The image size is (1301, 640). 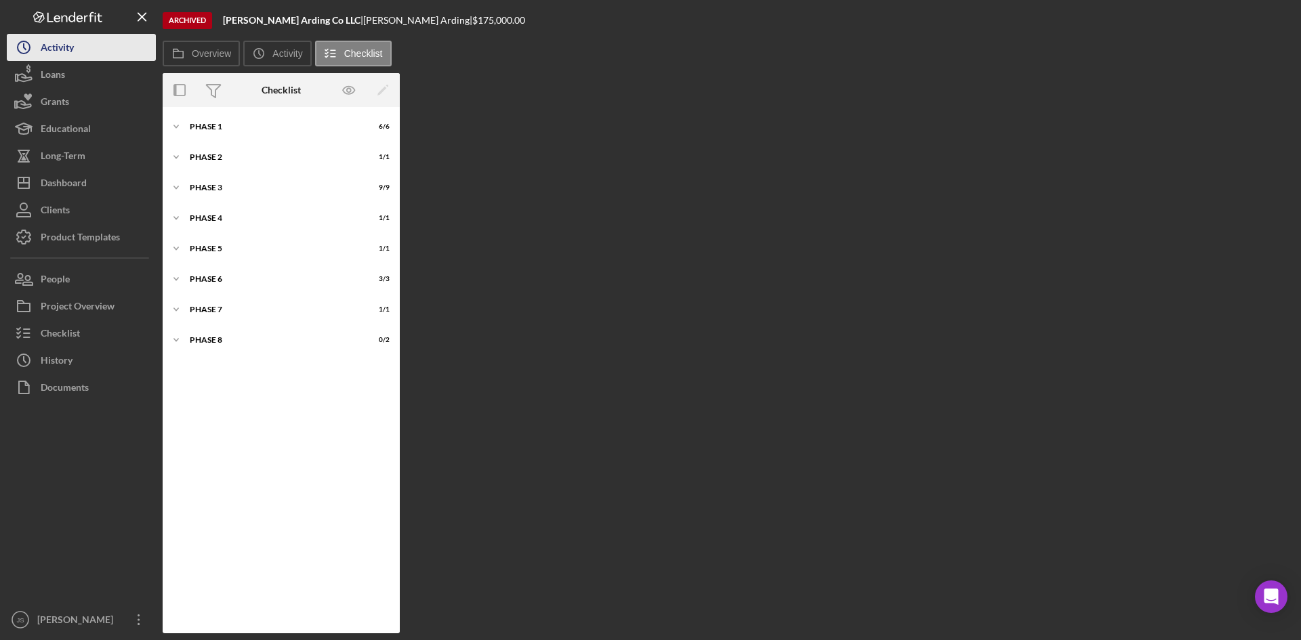 What do you see at coordinates (81, 47) in the screenshot?
I see `a: Activity` at bounding box center [81, 47].